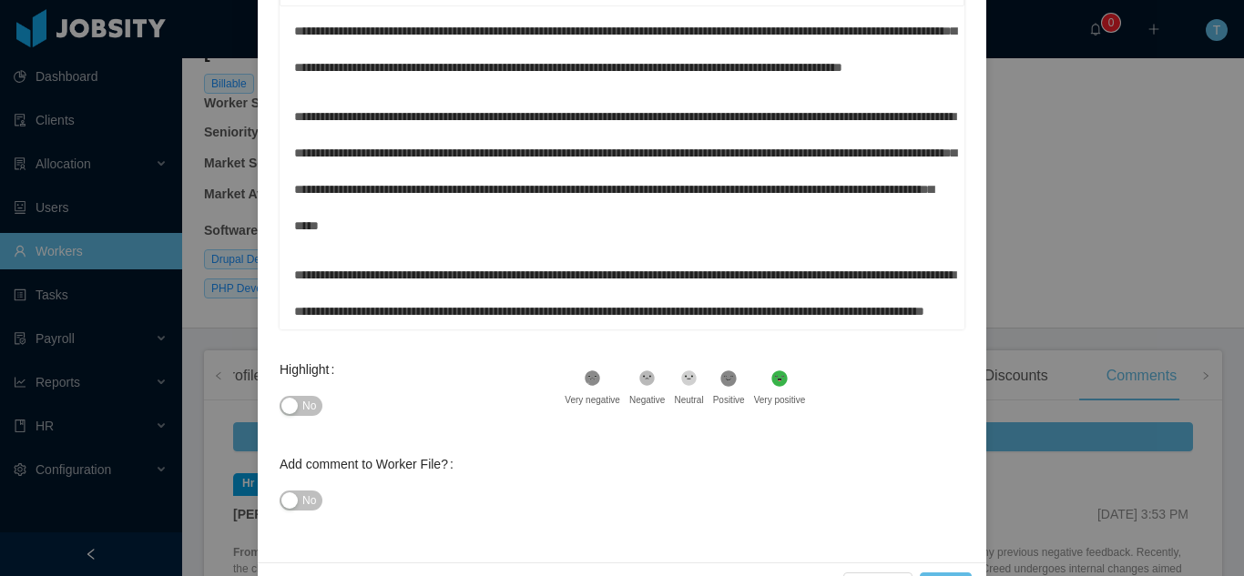 This screenshot has height=576, width=1244. Describe the element at coordinates (688, 400) in the screenshot. I see `div: Neutral` at that location.